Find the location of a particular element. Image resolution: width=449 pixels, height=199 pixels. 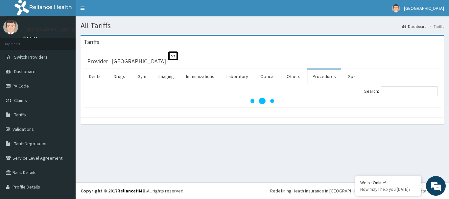

h1: All Tariffs is located at coordinates (262, 26).